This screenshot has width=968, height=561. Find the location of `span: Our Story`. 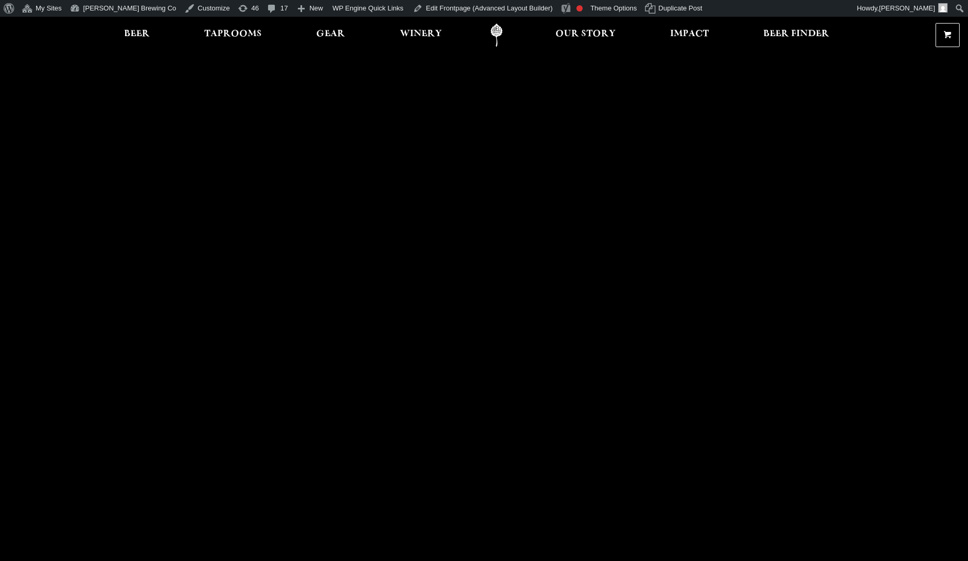

span: Our Story is located at coordinates (585, 34).